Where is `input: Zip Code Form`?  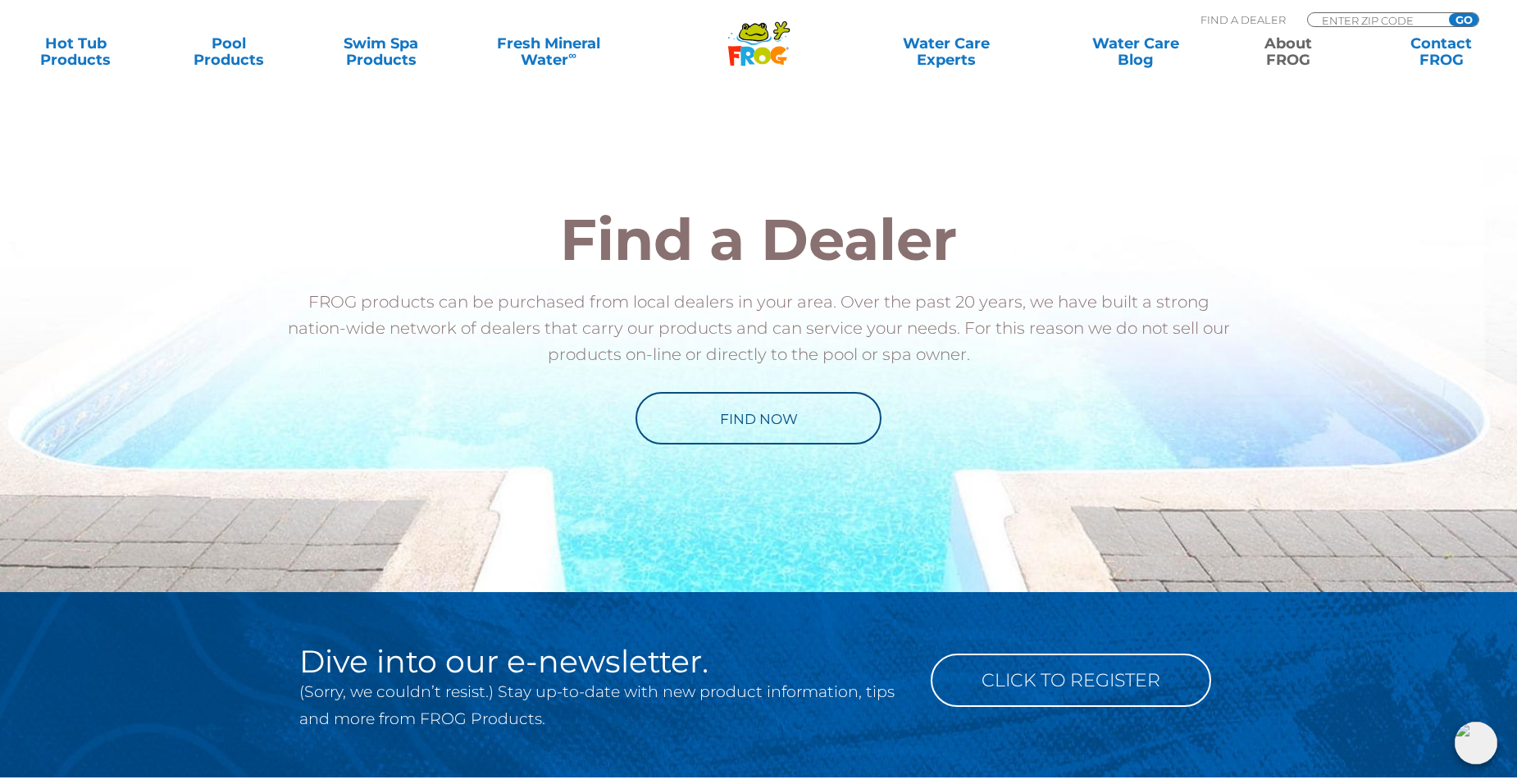
input: Zip Code Form is located at coordinates (1376, 19).